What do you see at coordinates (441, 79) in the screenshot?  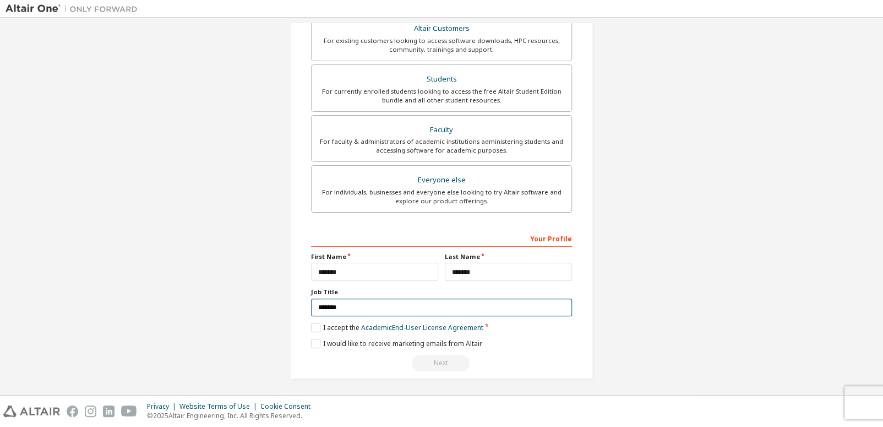 I see `div: Students` at bounding box center [441, 79].